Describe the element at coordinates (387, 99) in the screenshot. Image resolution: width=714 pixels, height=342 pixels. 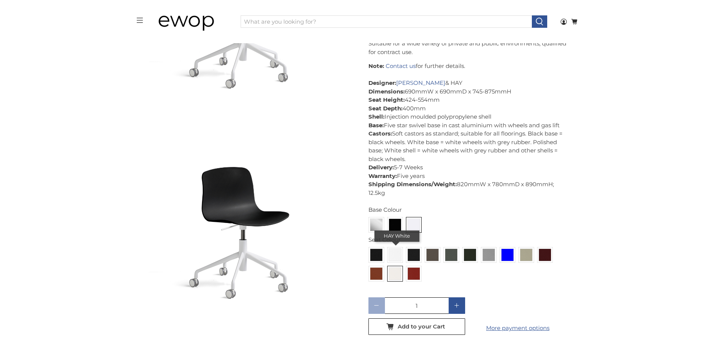
I see `strong: Seat Height:` at that location.